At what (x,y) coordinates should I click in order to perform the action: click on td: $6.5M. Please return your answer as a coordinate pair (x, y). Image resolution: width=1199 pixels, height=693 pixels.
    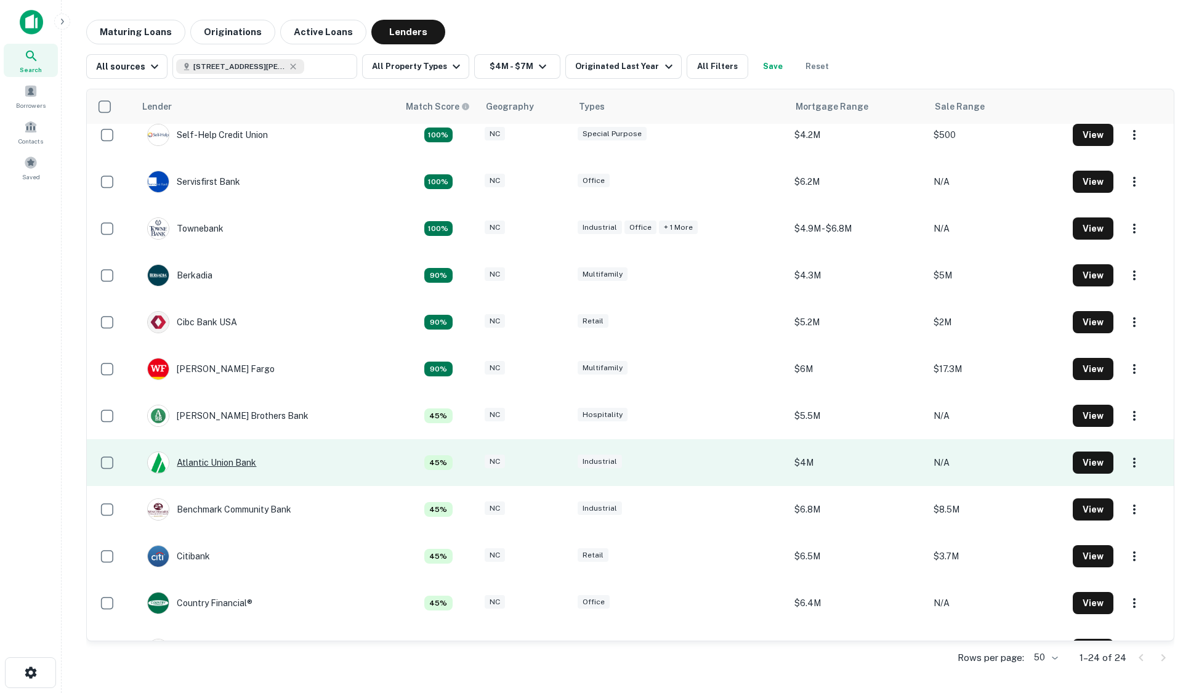
    Looking at the image, I should click on (858, 556).